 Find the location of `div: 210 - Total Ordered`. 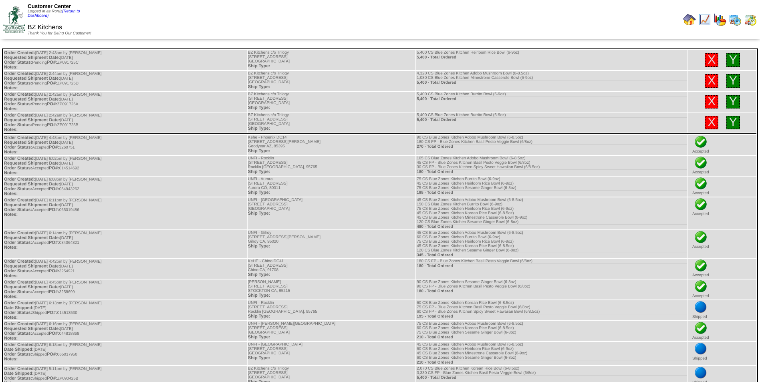

div: 210 - Total Ordered is located at coordinates (551, 337).